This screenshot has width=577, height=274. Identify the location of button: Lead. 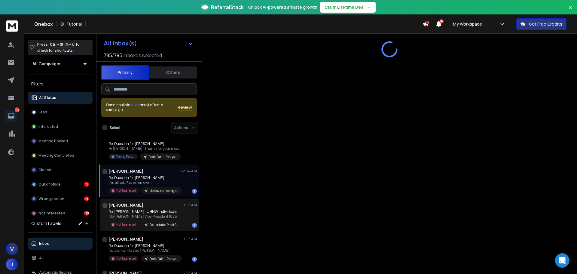
(60, 112).